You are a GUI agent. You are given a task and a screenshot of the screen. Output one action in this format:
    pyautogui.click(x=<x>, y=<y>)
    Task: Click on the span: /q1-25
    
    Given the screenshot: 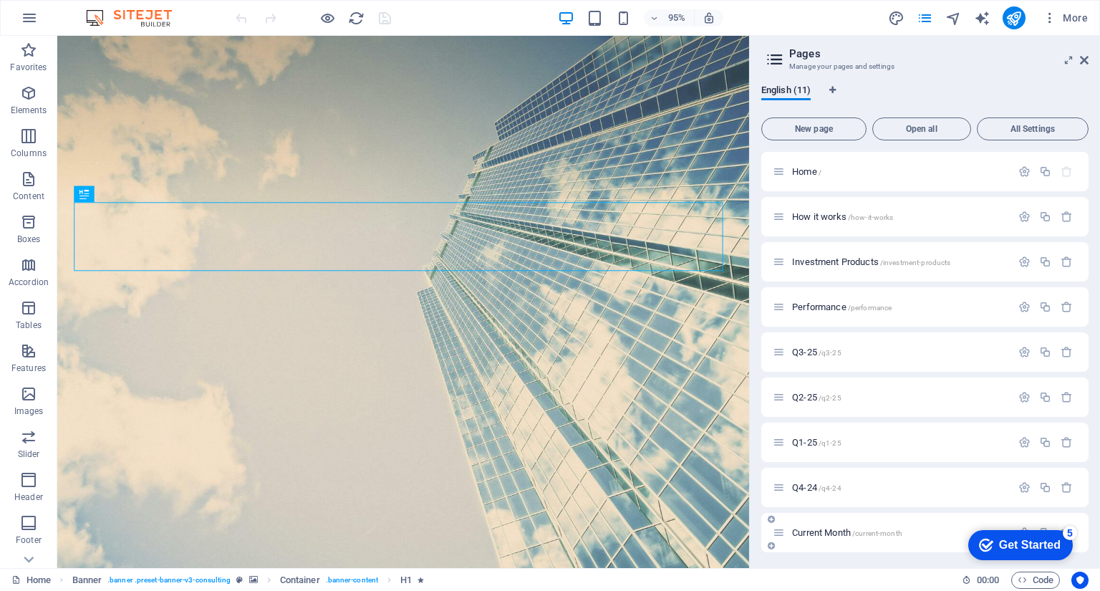 What is the action you would take?
    pyautogui.click(x=830, y=443)
    